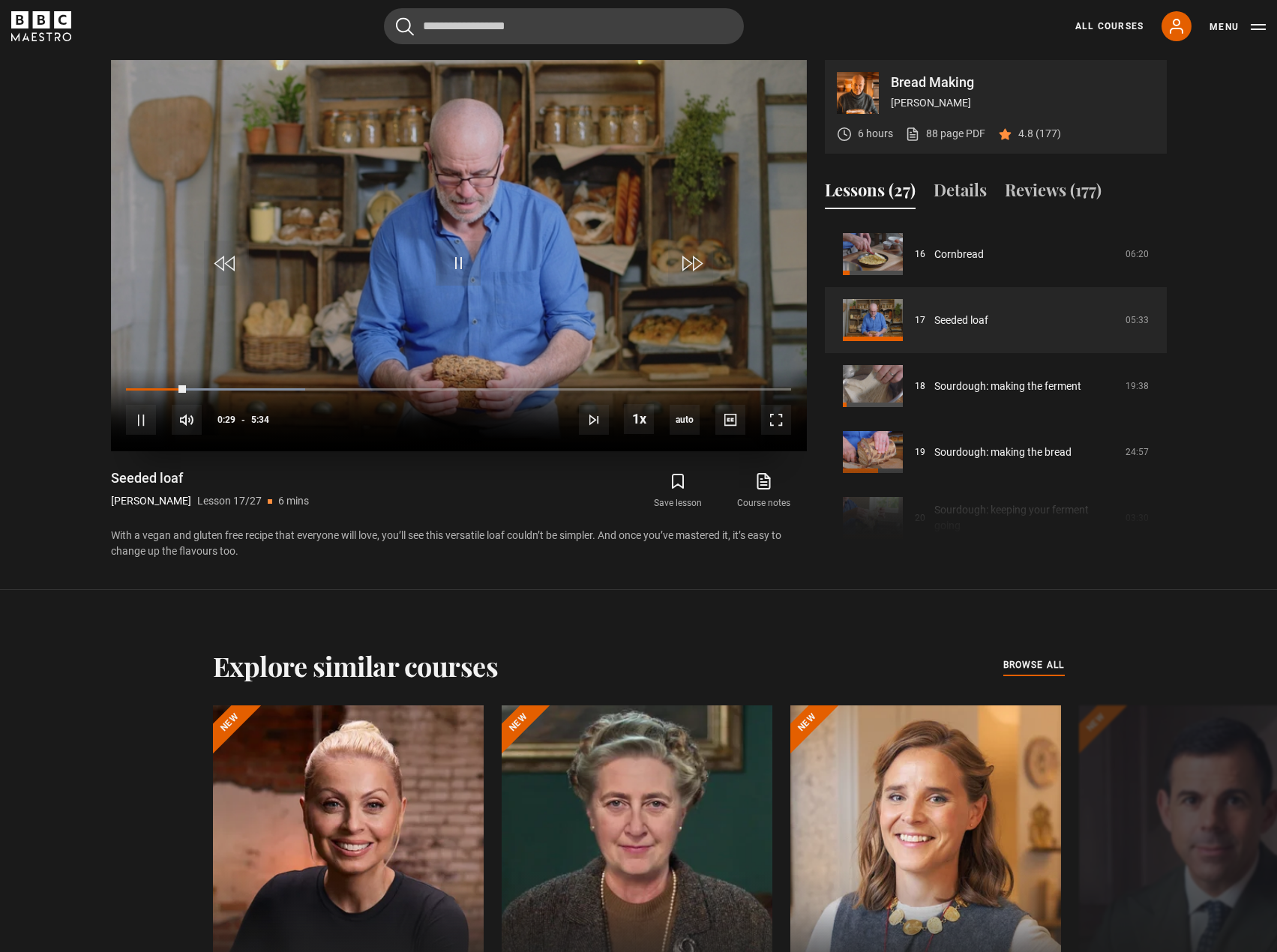  Describe the element at coordinates (229, 501) in the screenshot. I see `p: Lesson 17/27` at that location.